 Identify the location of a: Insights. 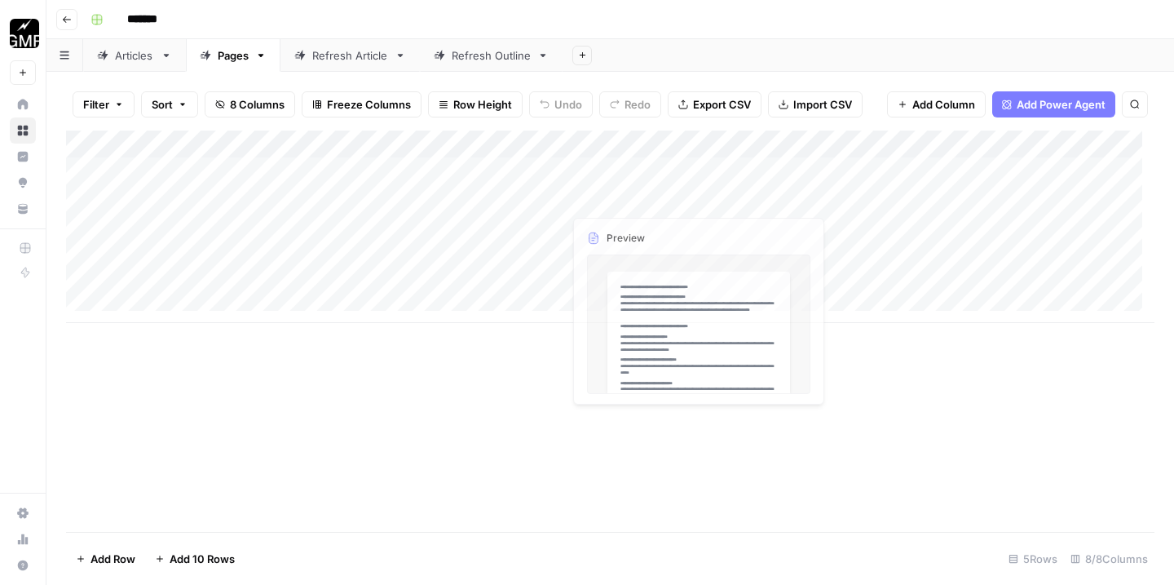
(23, 157).